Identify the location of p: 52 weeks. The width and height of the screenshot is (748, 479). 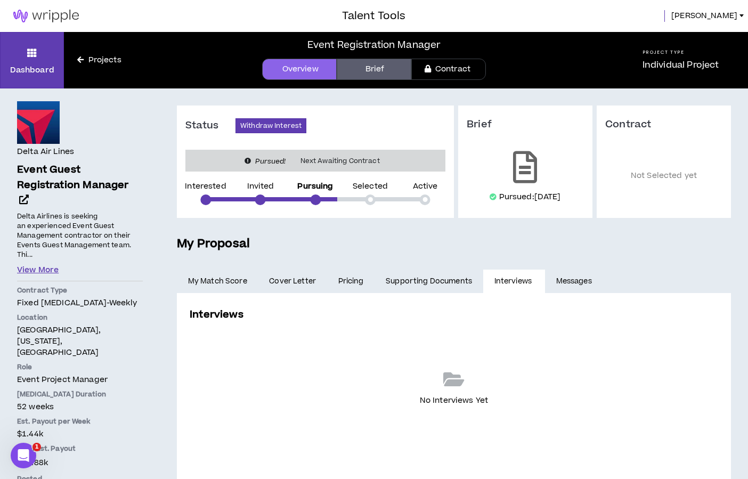
(80, 407).